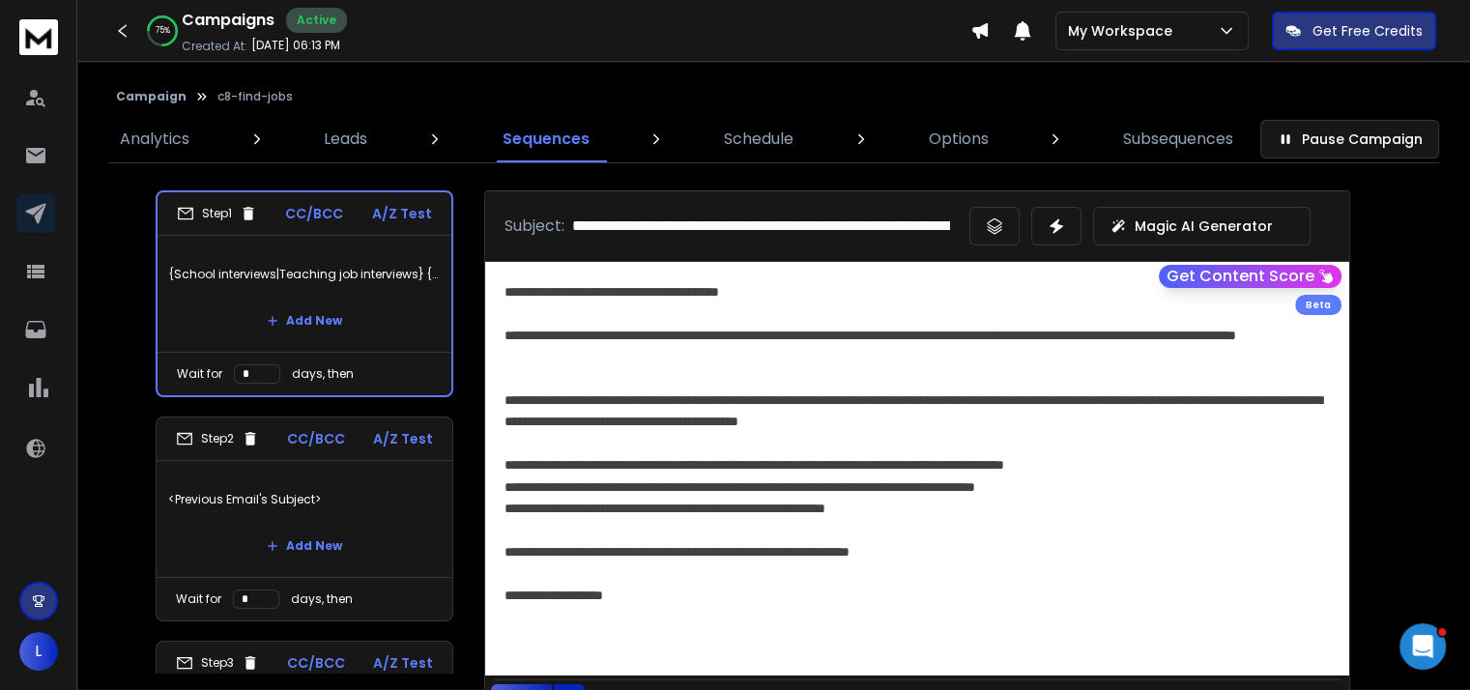 This screenshot has height=690, width=1470. Describe the element at coordinates (39, 651) in the screenshot. I see `button: L` at that location.